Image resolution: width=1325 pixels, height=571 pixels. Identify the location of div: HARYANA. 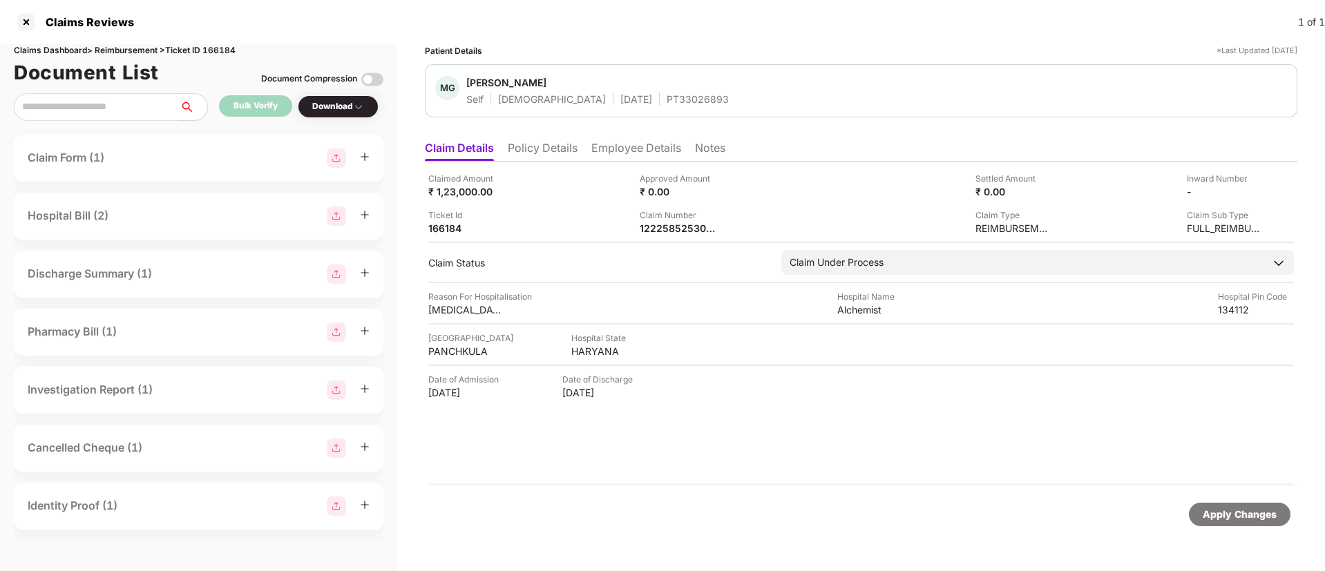
(609, 351).